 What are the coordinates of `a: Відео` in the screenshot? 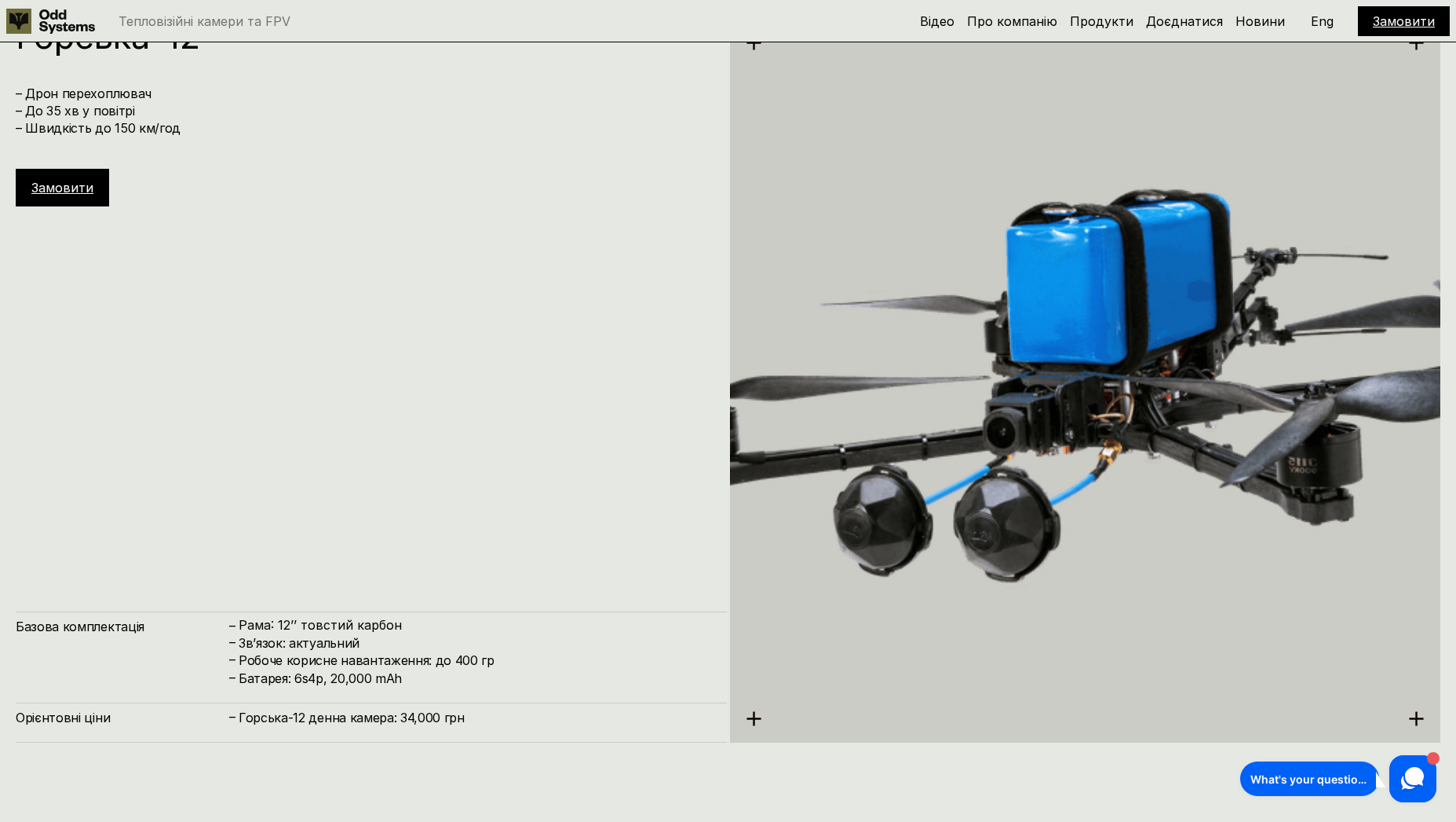 It's located at (937, 21).